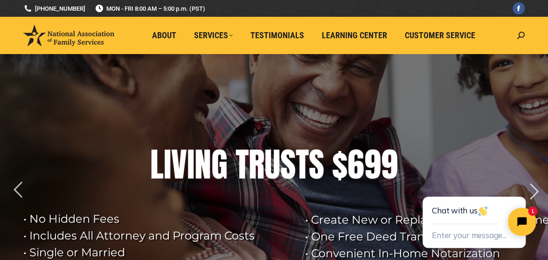 The width and height of the screenshot is (548, 260). Describe the element at coordinates (150, 8) in the screenshot. I see `span: MON - FRI 8:00 AM – 5:00 p.m. (PST)` at that location.